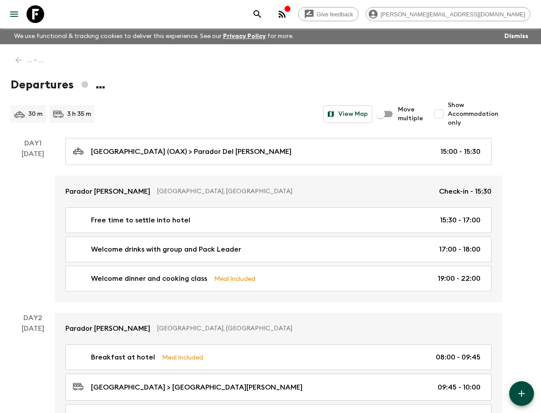 The width and height of the screenshot is (541, 413). I want to click on p: 09:45 - 10:00, so click(459, 387).